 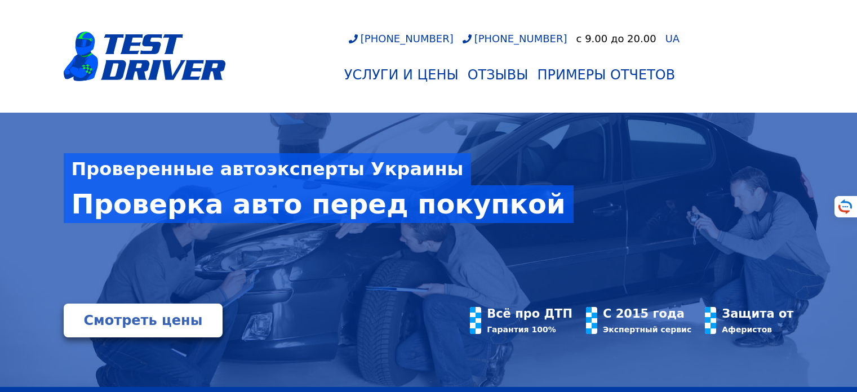 What do you see at coordinates (498, 75) in the screenshot?
I see `div: Отзывы` at bounding box center [498, 75].